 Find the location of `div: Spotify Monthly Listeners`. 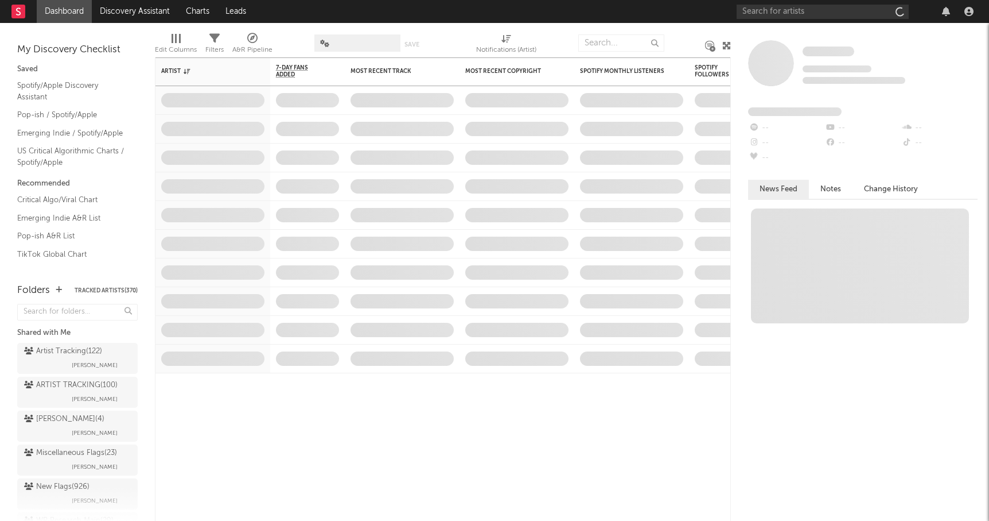

div: Spotify Monthly Listeners is located at coordinates (623, 71).